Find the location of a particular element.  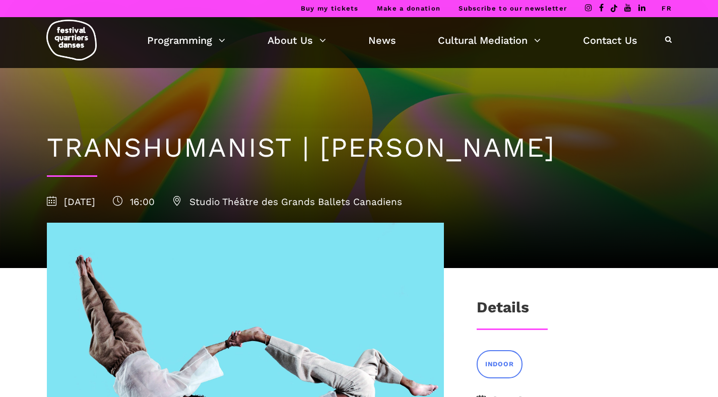

img: logo-fqd-med is located at coordinates (72, 40).